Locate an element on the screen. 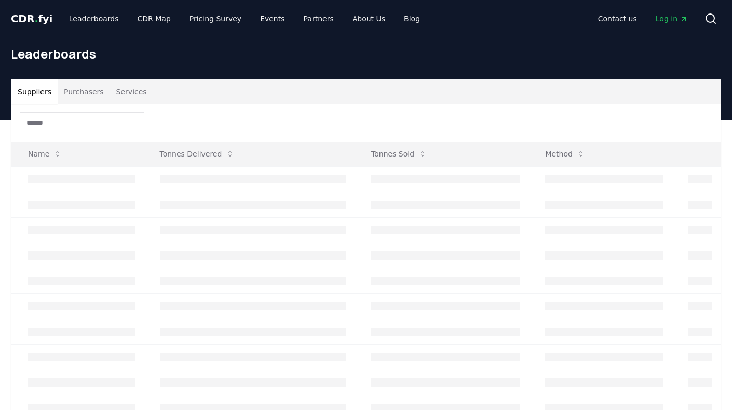  a: Partners is located at coordinates (319, 19).